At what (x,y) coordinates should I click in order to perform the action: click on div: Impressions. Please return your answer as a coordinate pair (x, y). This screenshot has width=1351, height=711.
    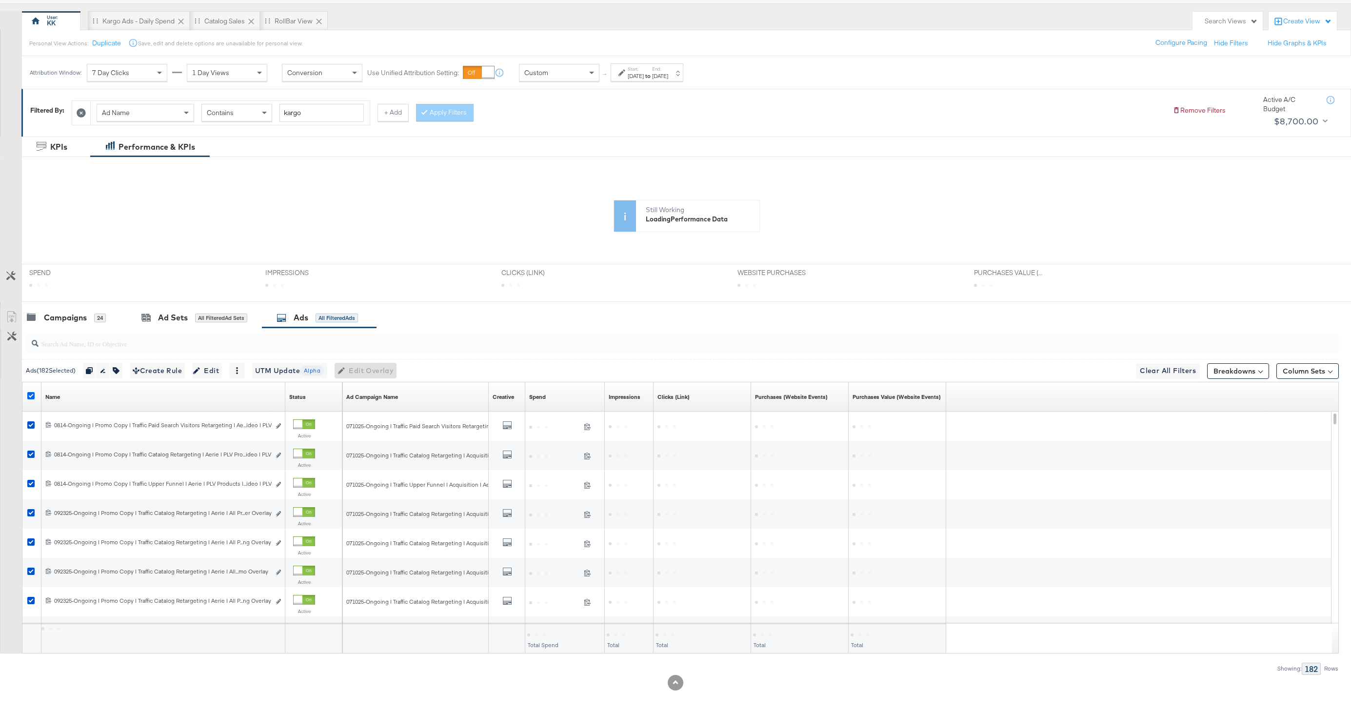
    Looking at the image, I should click on (624, 397).